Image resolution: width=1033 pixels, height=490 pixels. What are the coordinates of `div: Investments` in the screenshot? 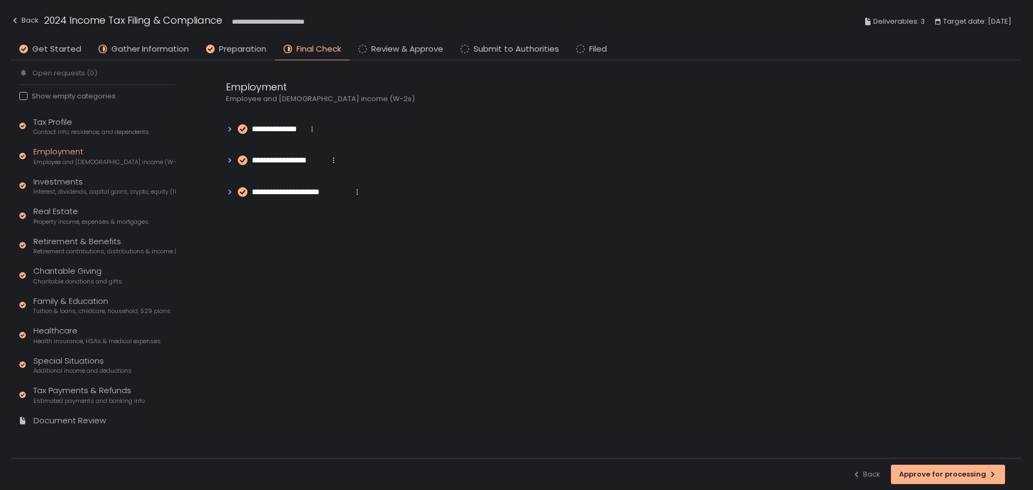 It's located at (104, 186).